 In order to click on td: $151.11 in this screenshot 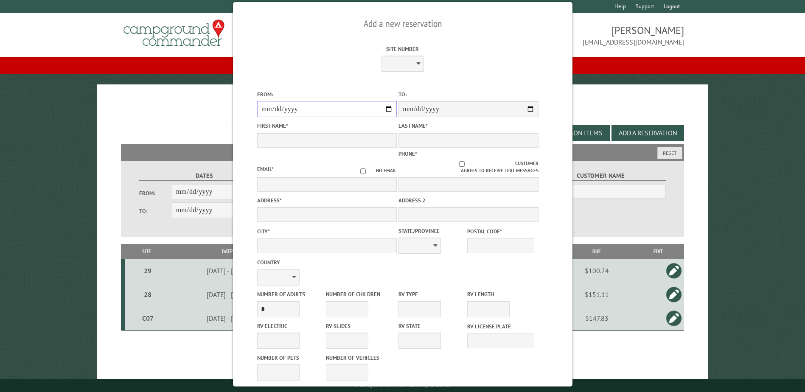, I will do `click(597, 295)`.